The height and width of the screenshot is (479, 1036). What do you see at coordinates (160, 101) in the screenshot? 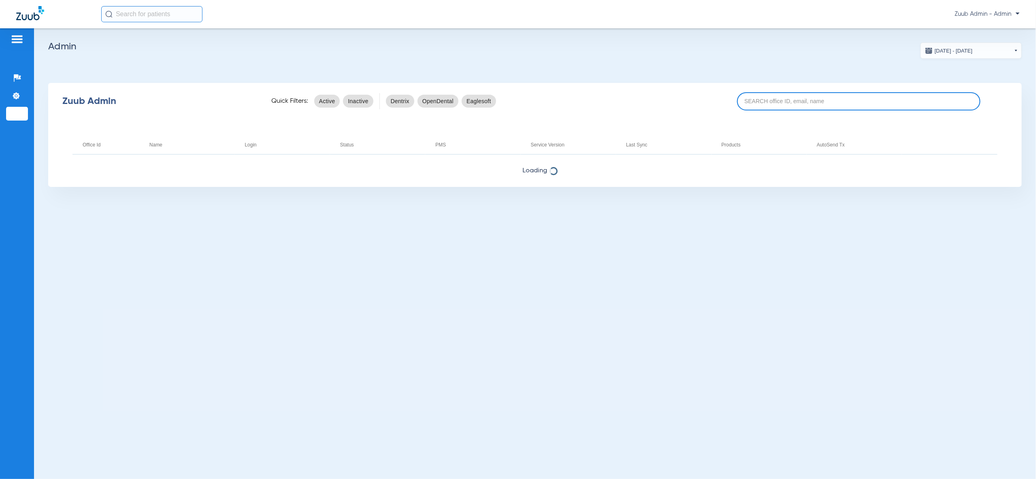
I see `div: Zuub Admin` at bounding box center [160, 101].